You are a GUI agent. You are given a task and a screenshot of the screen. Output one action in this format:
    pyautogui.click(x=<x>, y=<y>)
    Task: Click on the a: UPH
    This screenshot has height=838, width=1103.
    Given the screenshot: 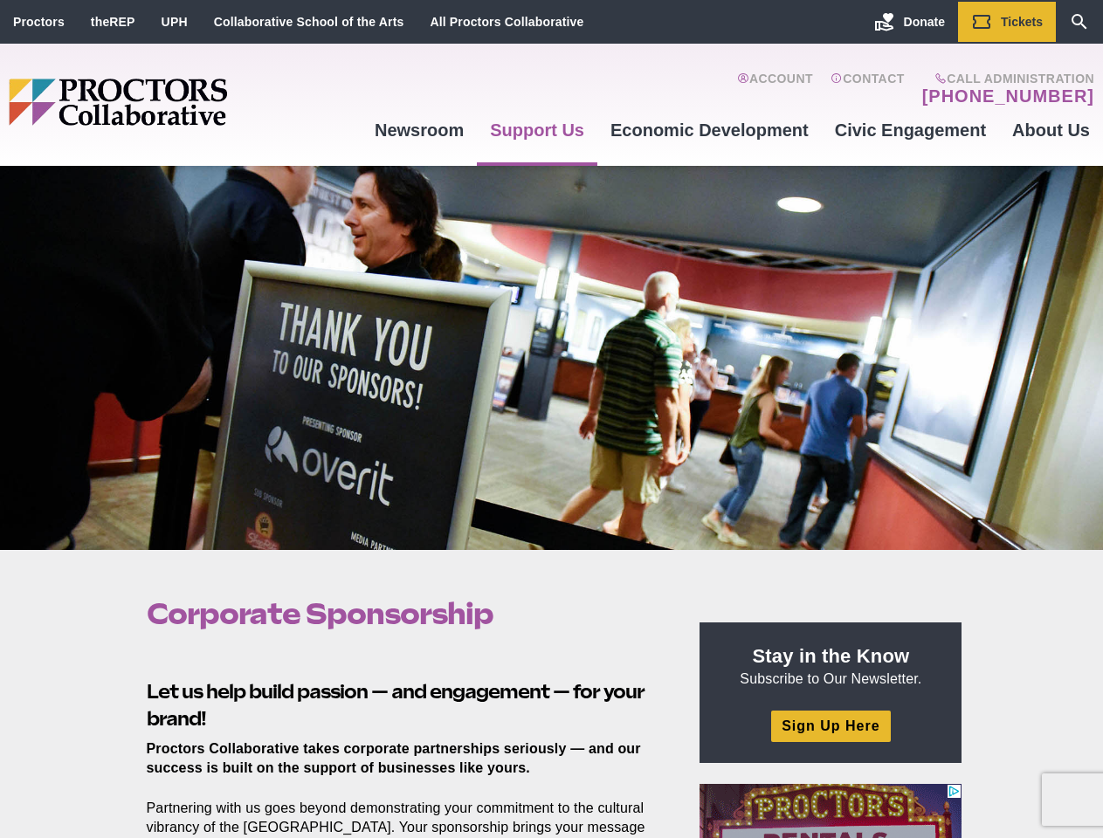 What is the action you would take?
    pyautogui.click(x=175, y=22)
    